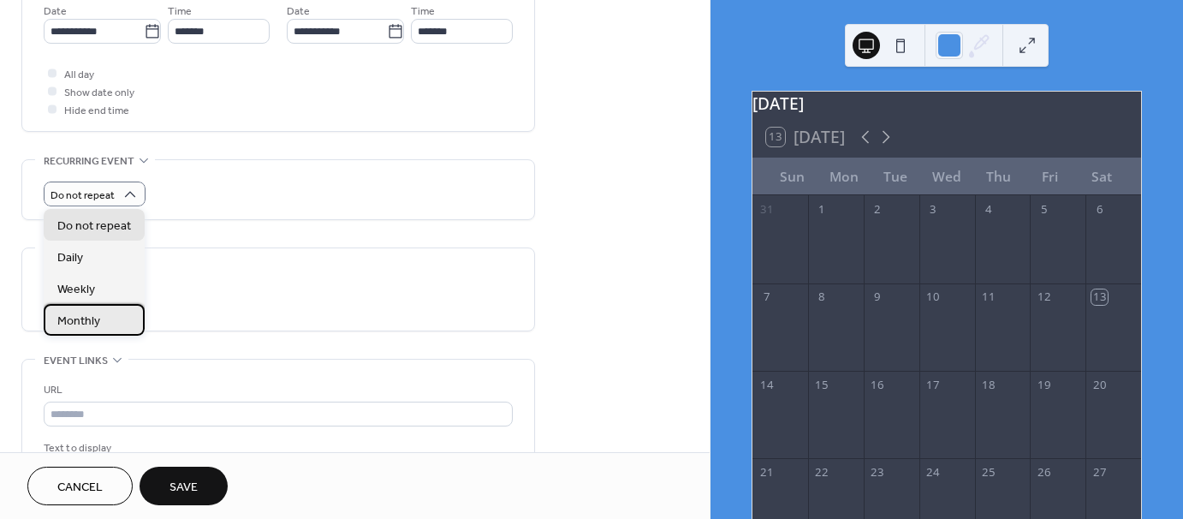 The image size is (1183, 519). Describe the element at coordinates (80, 487) in the screenshot. I see `span: Cancel` at that location.